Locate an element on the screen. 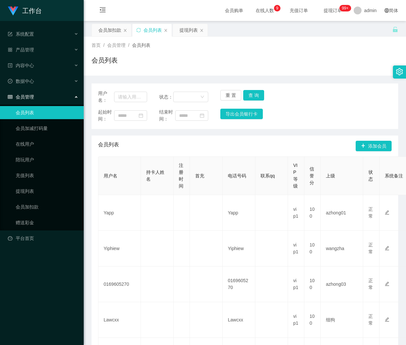  button: 导出会员银行卡 is located at coordinates (242, 114).